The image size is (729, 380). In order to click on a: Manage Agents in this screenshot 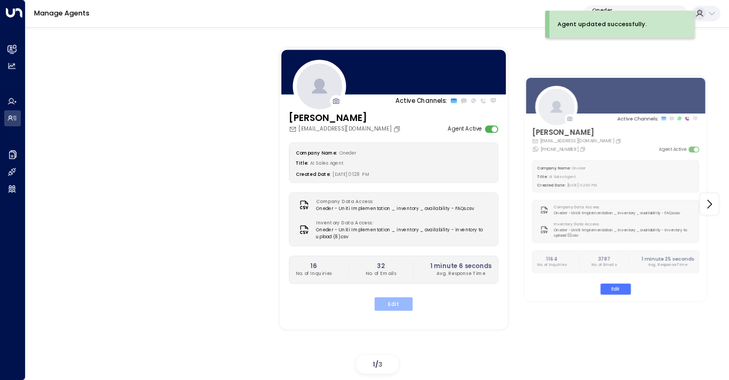, I will do `click(62, 13)`.